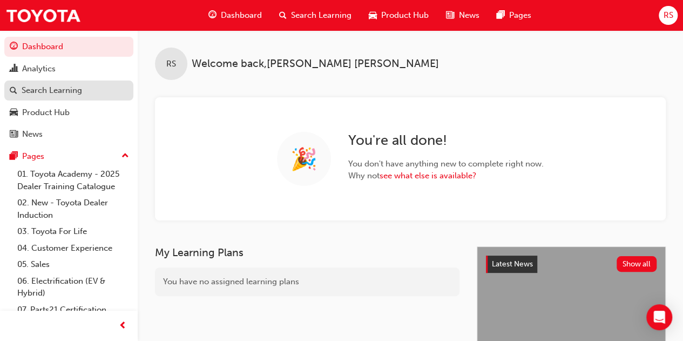 The image size is (683, 341). I want to click on span: Pages, so click(519, 15).